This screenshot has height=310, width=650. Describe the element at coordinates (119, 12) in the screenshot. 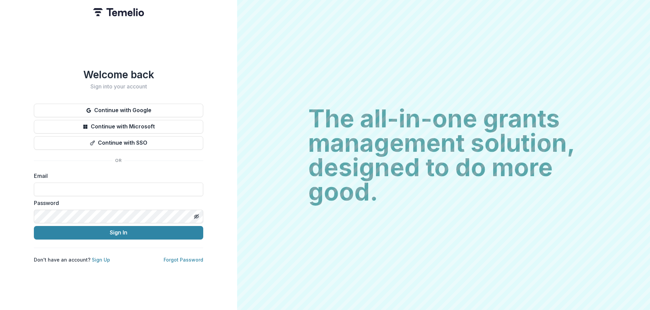

I see `img: Temelio` at that location.